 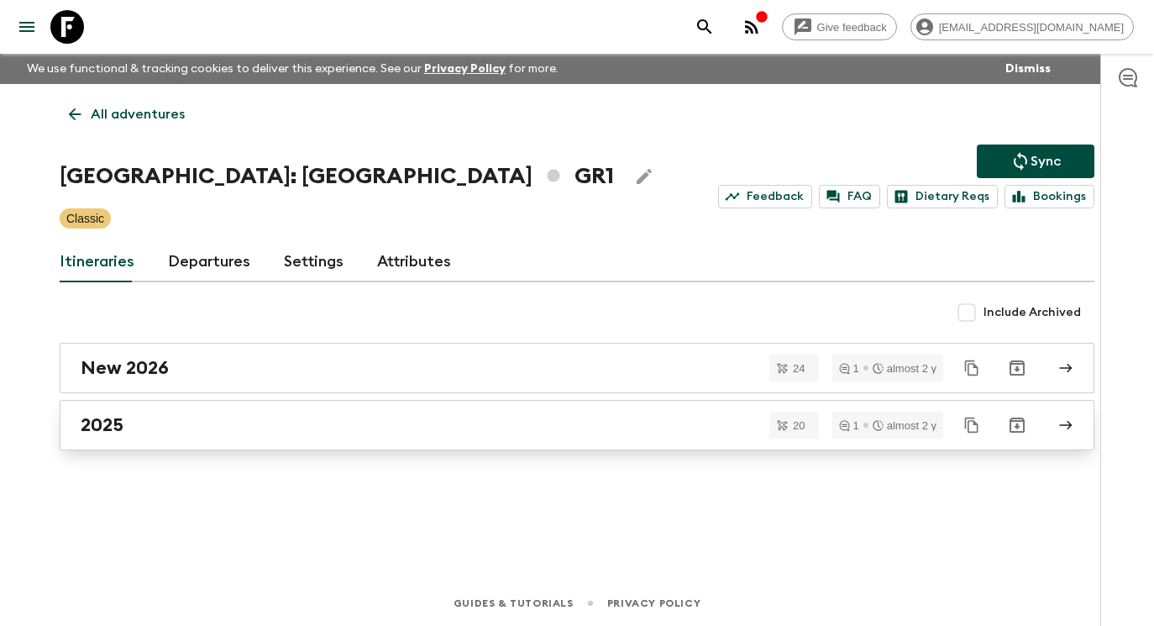 I want to click on p: We use functional & tracking cookies to deliver this experience. See our for more., so click(x=292, y=69).